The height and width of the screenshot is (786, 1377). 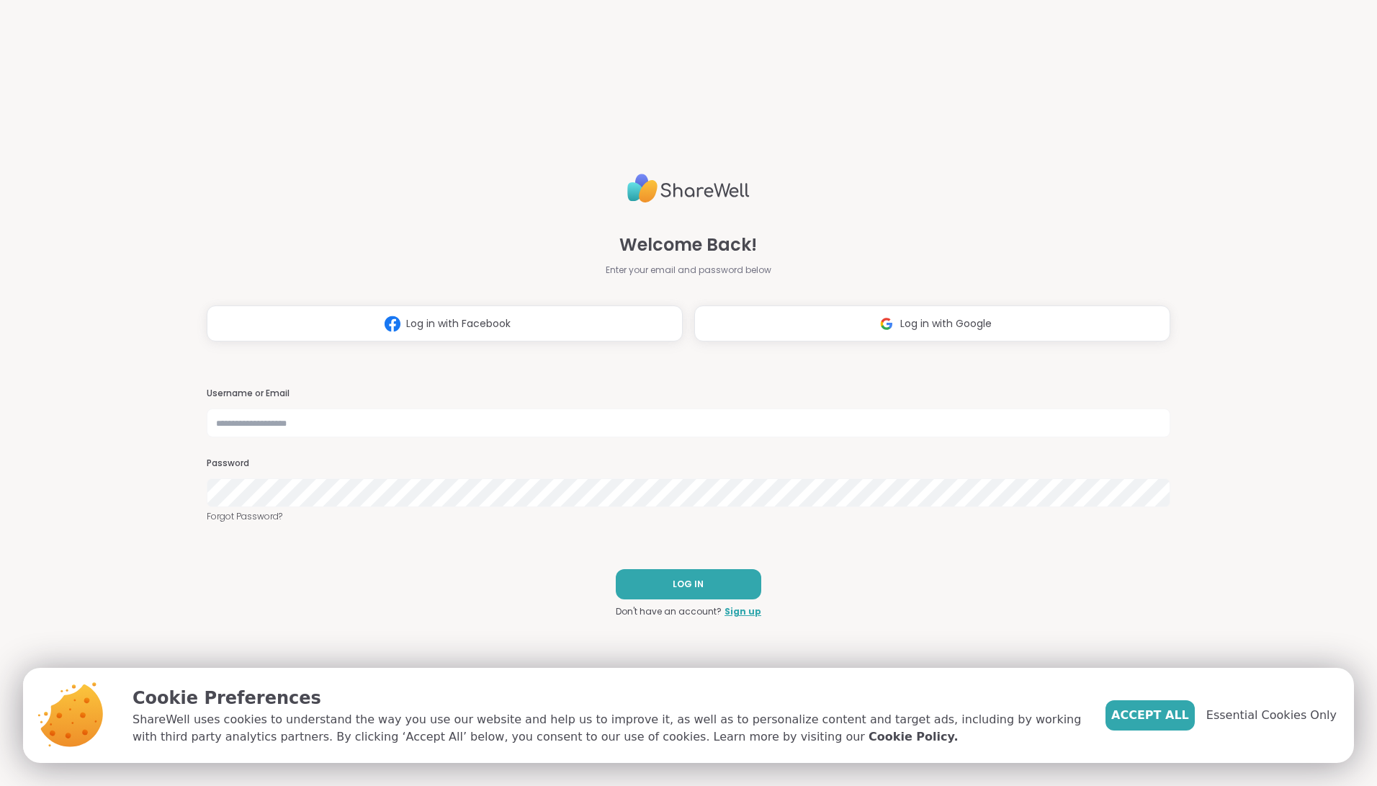 What do you see at coordinates (688, 516) in the screenshot?
I see `a: Forgot Password?` at bounding box center [688, 516].